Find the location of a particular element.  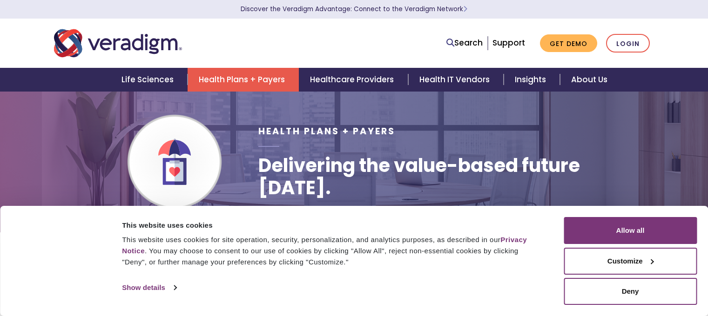

a: About Us is located at coordinates (589, 80).